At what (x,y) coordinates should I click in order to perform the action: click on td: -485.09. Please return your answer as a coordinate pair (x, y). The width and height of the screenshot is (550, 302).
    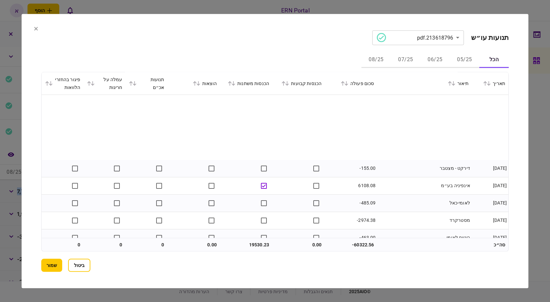
    Looking at the image, I should click on (351, 203).